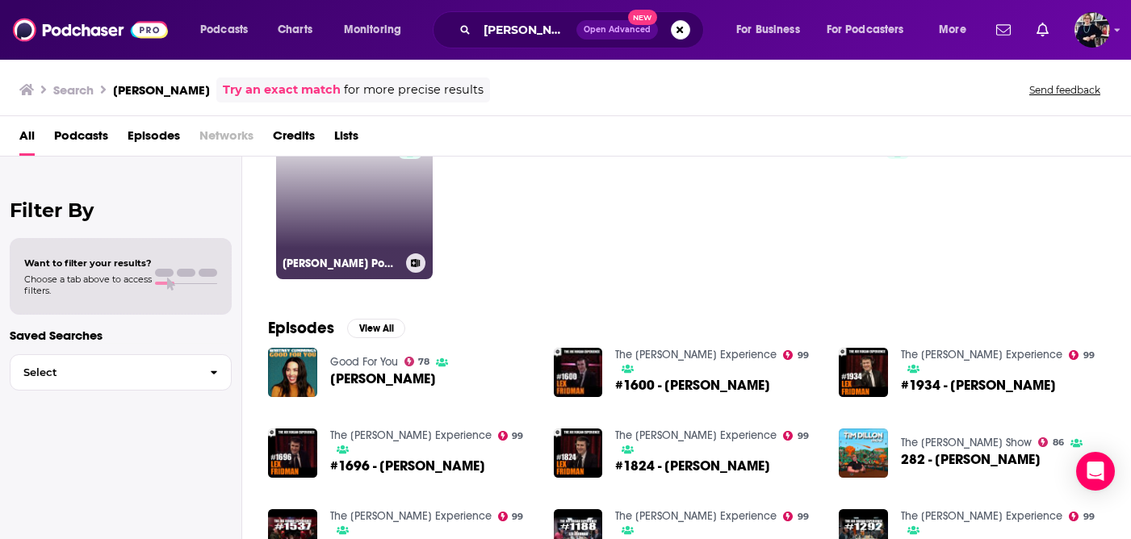 The height and width of the screenshot is (539, 1131). I want to click on a: Credits, so click(294, 139).